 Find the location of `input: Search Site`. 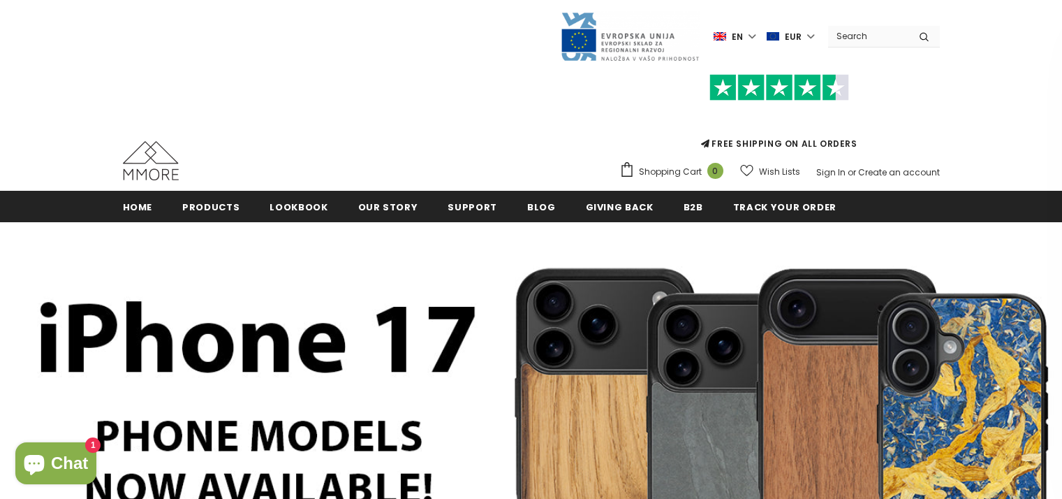

input: Search Site is located at coordinates (868, 36).